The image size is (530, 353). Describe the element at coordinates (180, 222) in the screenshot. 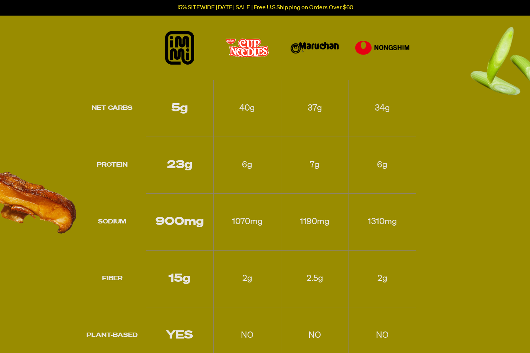

I see `td: 900mg` at that location.